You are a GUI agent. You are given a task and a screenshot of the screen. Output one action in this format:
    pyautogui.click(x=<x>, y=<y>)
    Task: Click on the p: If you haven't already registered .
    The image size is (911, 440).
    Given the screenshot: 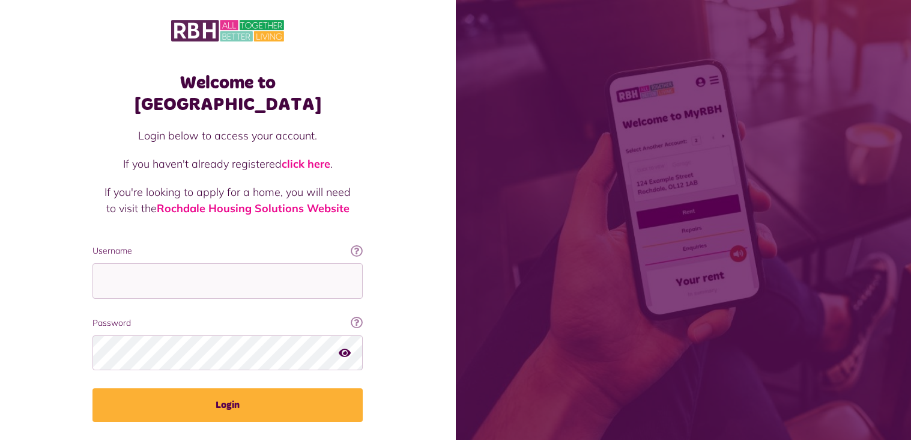 What is the action you would take?
    pyautogui.click(x=228, y=163)
    